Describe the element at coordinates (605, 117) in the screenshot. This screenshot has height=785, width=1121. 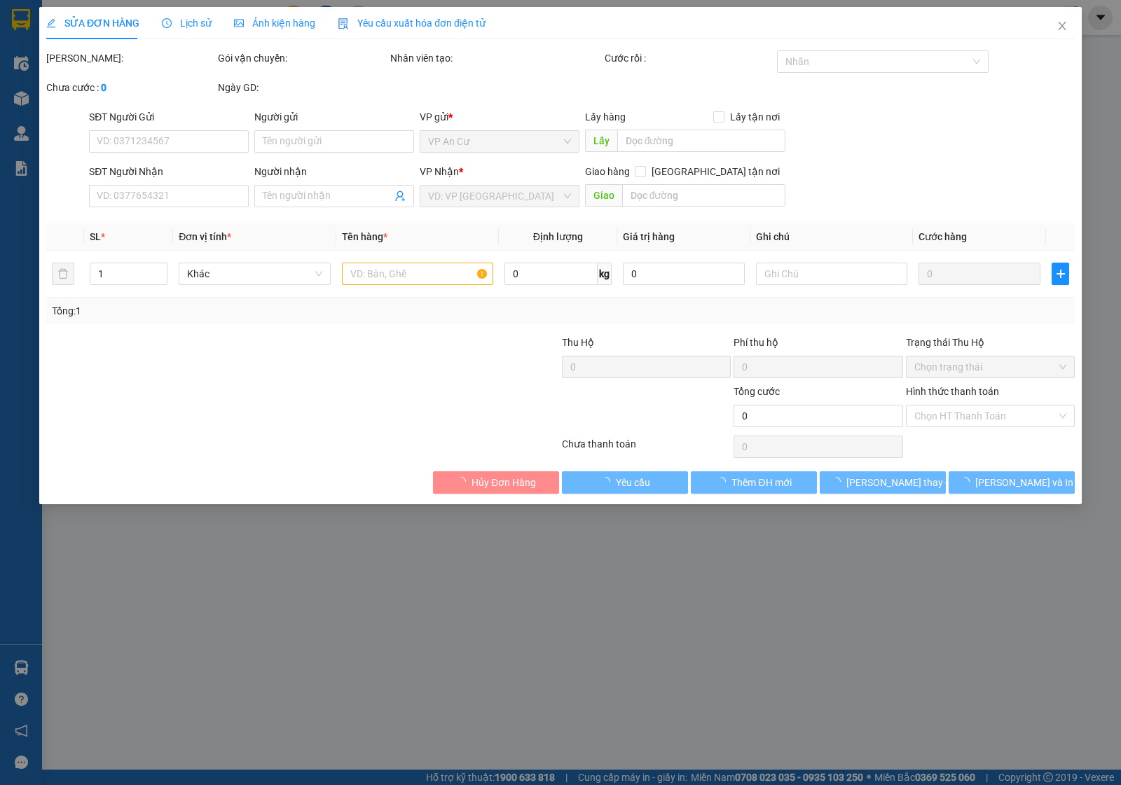
I see `span: Lấy hàng` at that location.